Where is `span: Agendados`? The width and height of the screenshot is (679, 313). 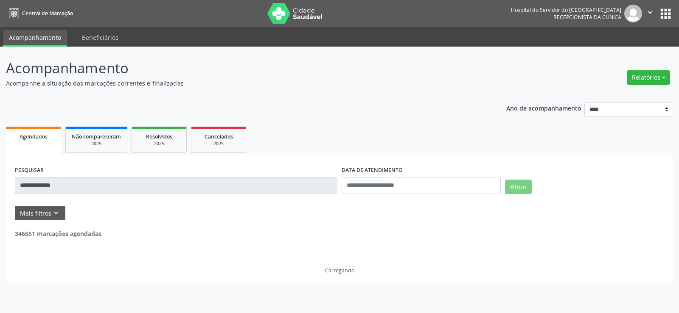 span: Agendados is located at coordinates (34, 137).